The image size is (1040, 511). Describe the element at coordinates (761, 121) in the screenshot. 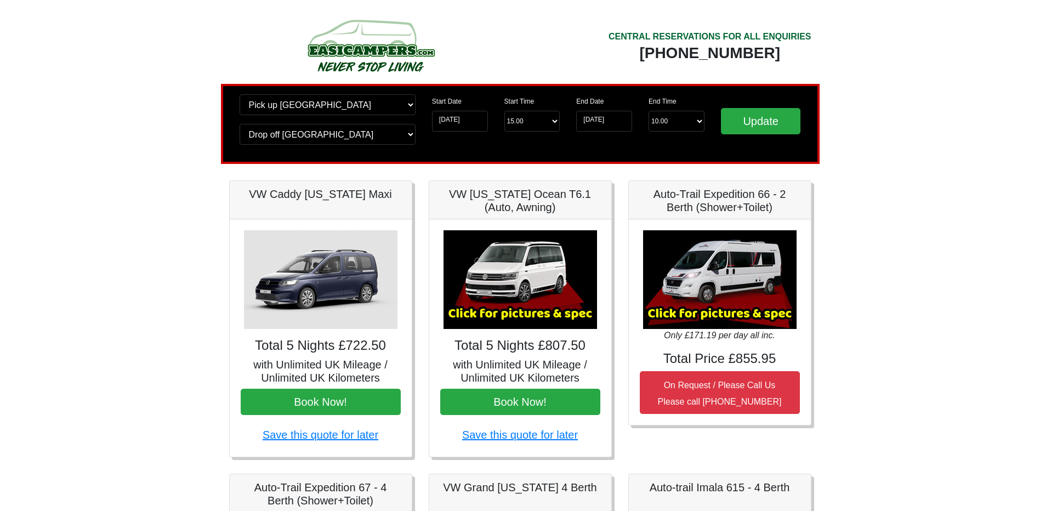

I see `input: Update` at that location.